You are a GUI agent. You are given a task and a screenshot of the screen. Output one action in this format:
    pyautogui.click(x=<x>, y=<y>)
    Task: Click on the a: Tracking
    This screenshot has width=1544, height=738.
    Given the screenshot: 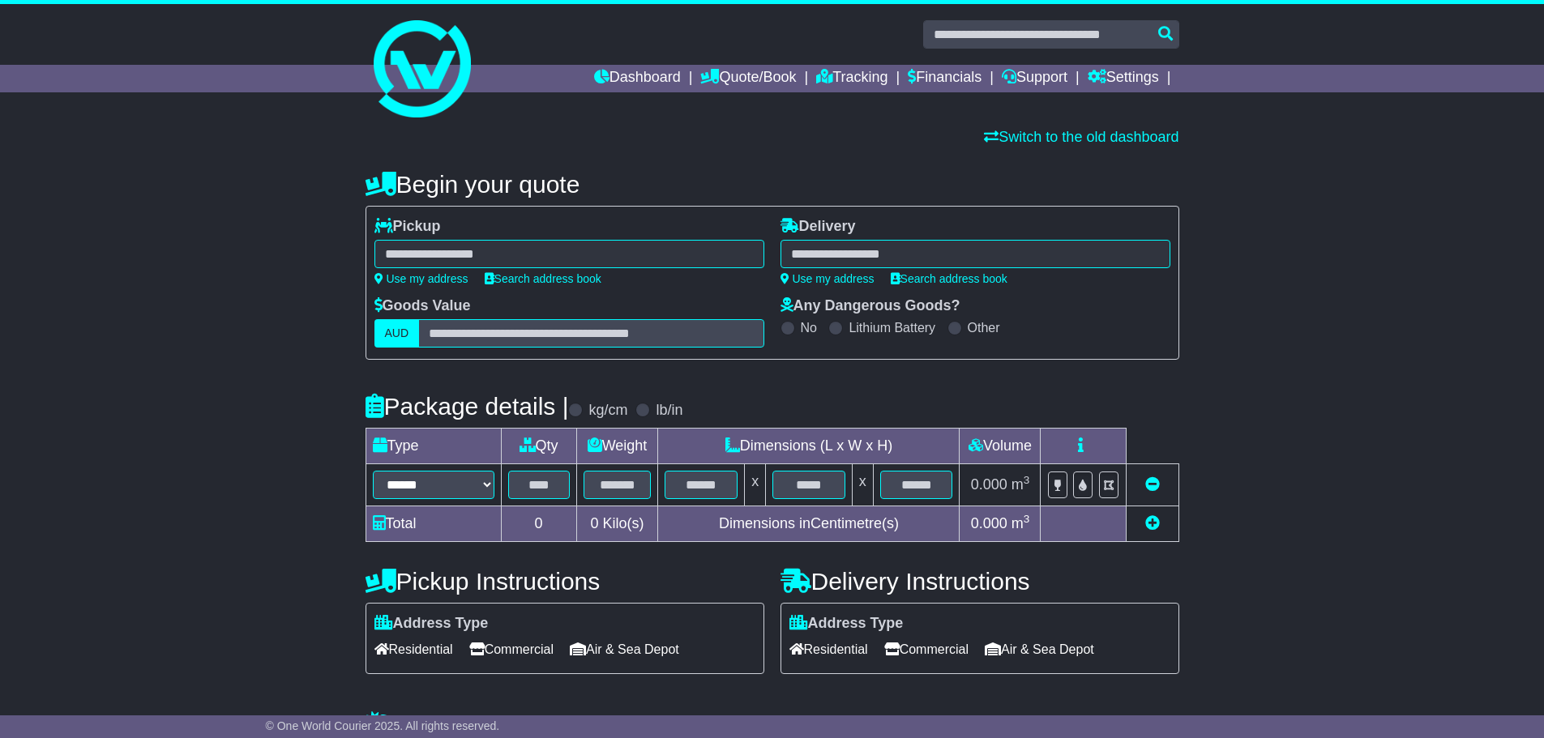 What is the action you would take?
    pyautogui.click(x=852, y=79)
    